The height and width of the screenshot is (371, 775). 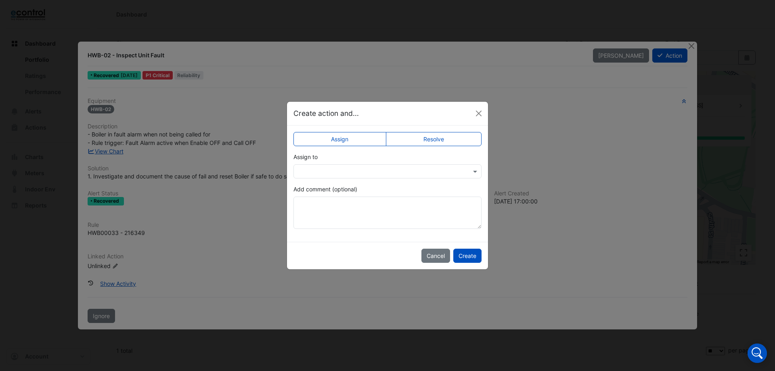 I want to click on label: Add comment (optional), so click(x=325, y=189).